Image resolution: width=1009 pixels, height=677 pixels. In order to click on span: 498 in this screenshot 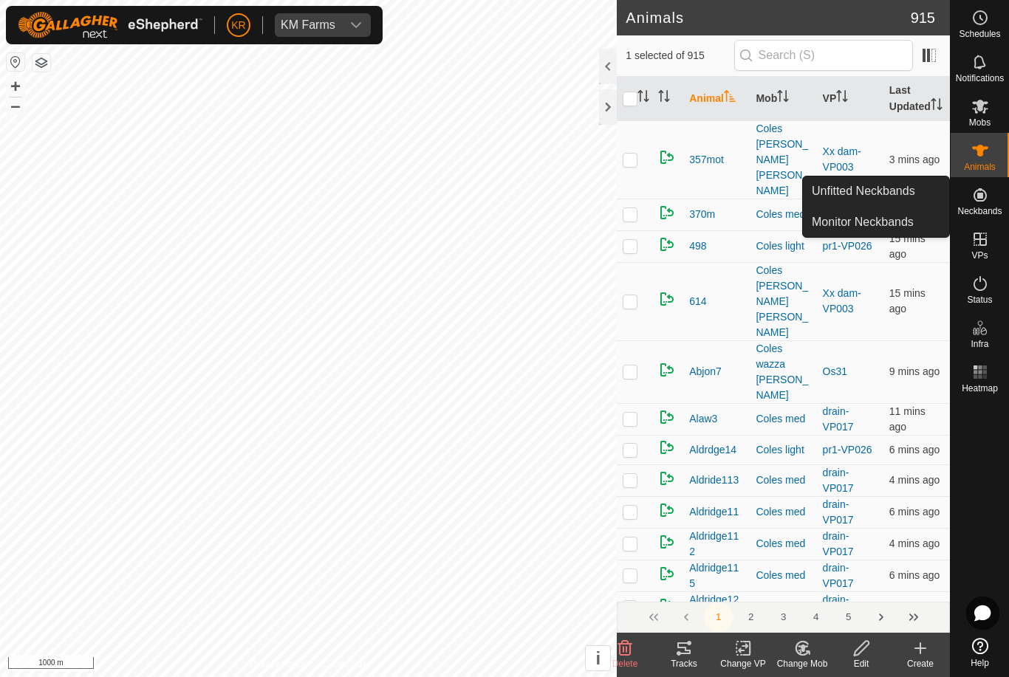, I will do `click(697, 246)`.